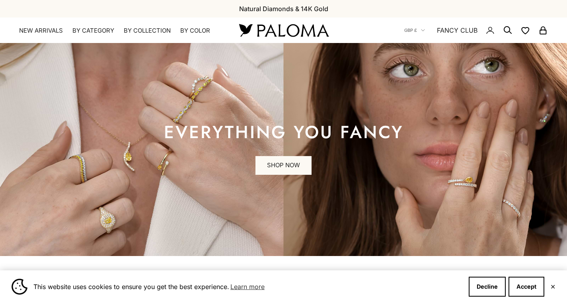 The image size is (567, 303). Describe the element at coordinates (415, 30) in the screenshot. I see `button: GBP £` at that location.